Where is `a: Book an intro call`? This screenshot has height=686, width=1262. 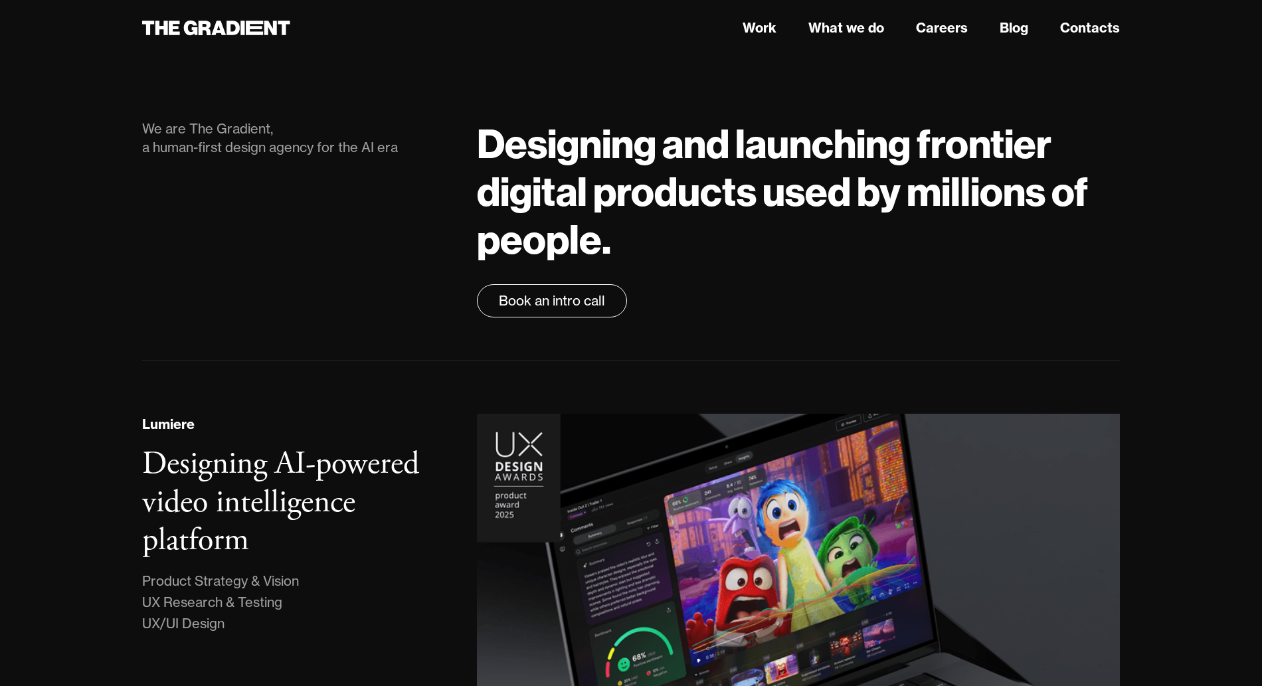
a: Book an intro call is located at coordinates (552, 301).